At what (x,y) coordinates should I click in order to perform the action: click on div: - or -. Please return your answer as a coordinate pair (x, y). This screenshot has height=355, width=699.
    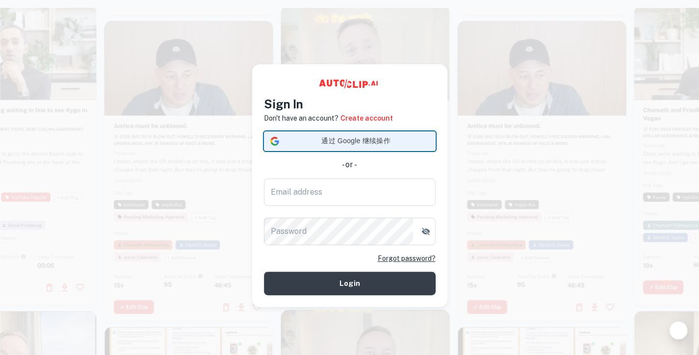
    Looking at the image, I should click on (350, 165).